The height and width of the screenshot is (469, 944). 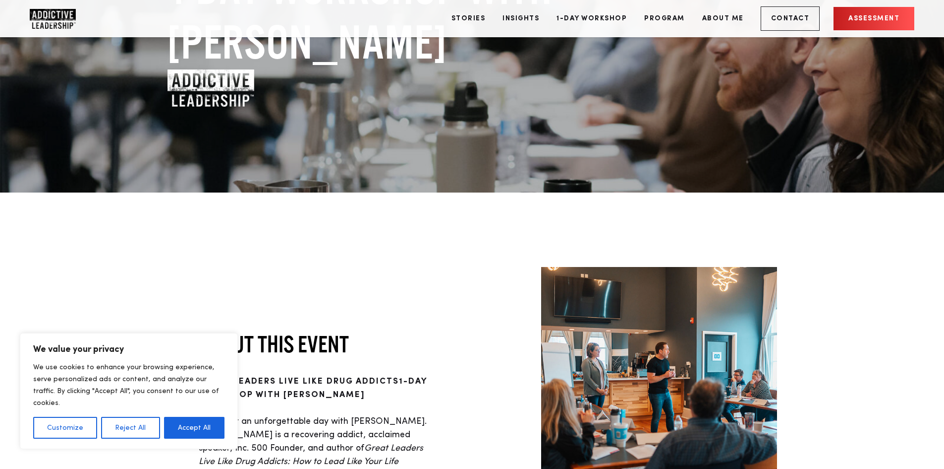 I want to click on img: Company Logo, so click(x=53, y=19).